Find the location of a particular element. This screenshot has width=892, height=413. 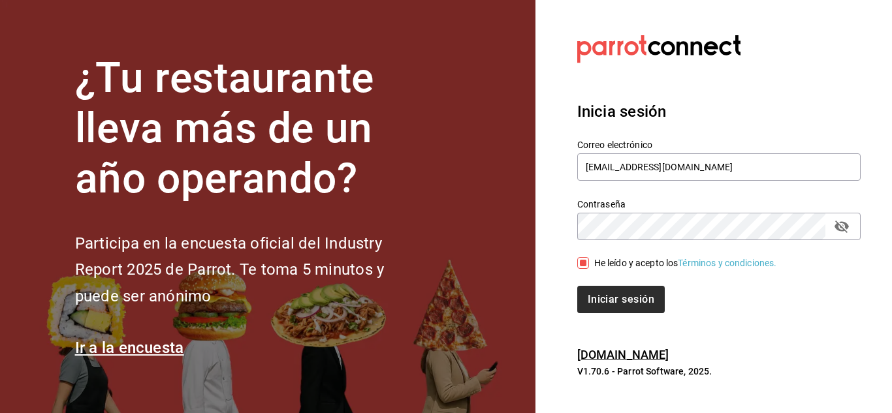

h2: Participa en la encuesta oficial del Industry Report 2025 de Parrot. Te toma 5 minutos y puede se... is located at coordinates (251, 270).